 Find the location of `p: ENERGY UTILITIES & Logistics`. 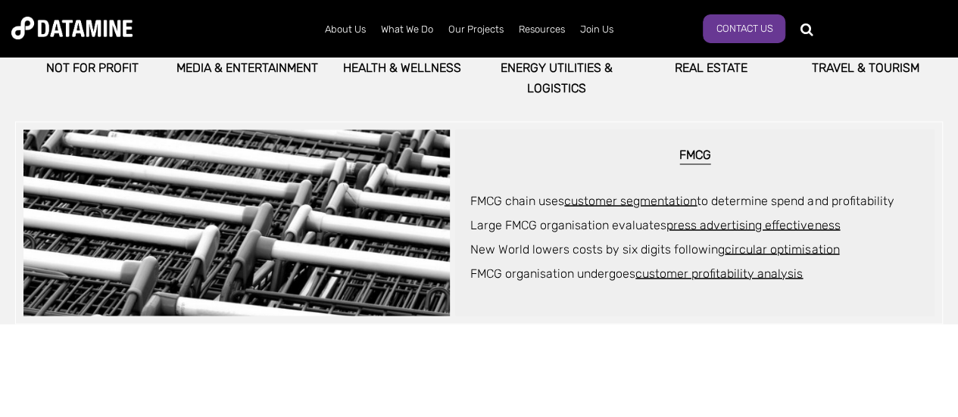

p: ENERGY UTILITIES & Logistics is located at coordinates (556, 78).